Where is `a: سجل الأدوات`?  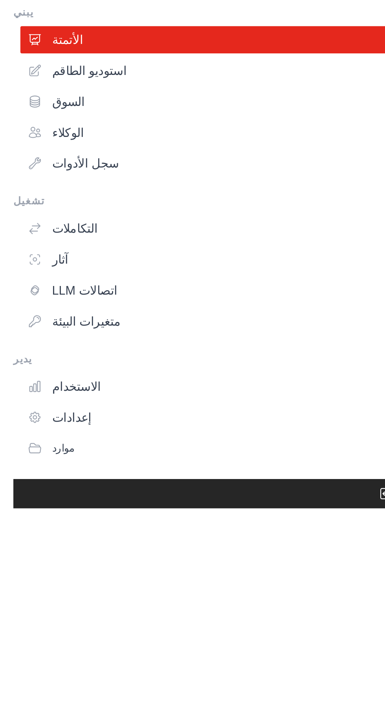 a: سجل الأدوات is located at coordinates (193, 105).